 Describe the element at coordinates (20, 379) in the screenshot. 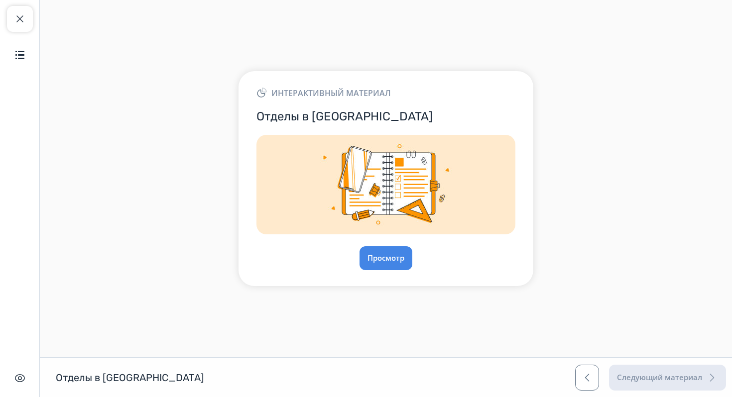

I see `img: Скрыть интерфейс` at that location.